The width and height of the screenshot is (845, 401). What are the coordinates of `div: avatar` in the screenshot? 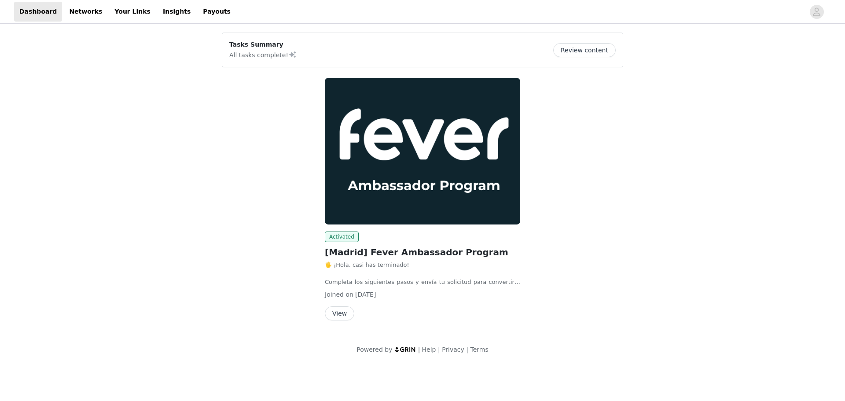 It's located at (816, 12).